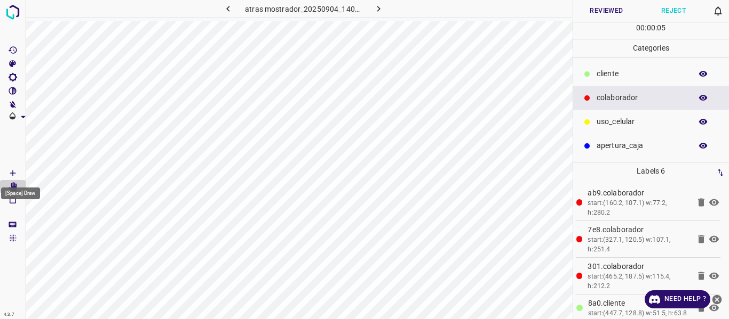 The width and height of the screenshot is (729, 319). What do you see at coordinates (651, 171) in the screenshot?
I see `p: Labels 6` at bounding box center [651, 171].